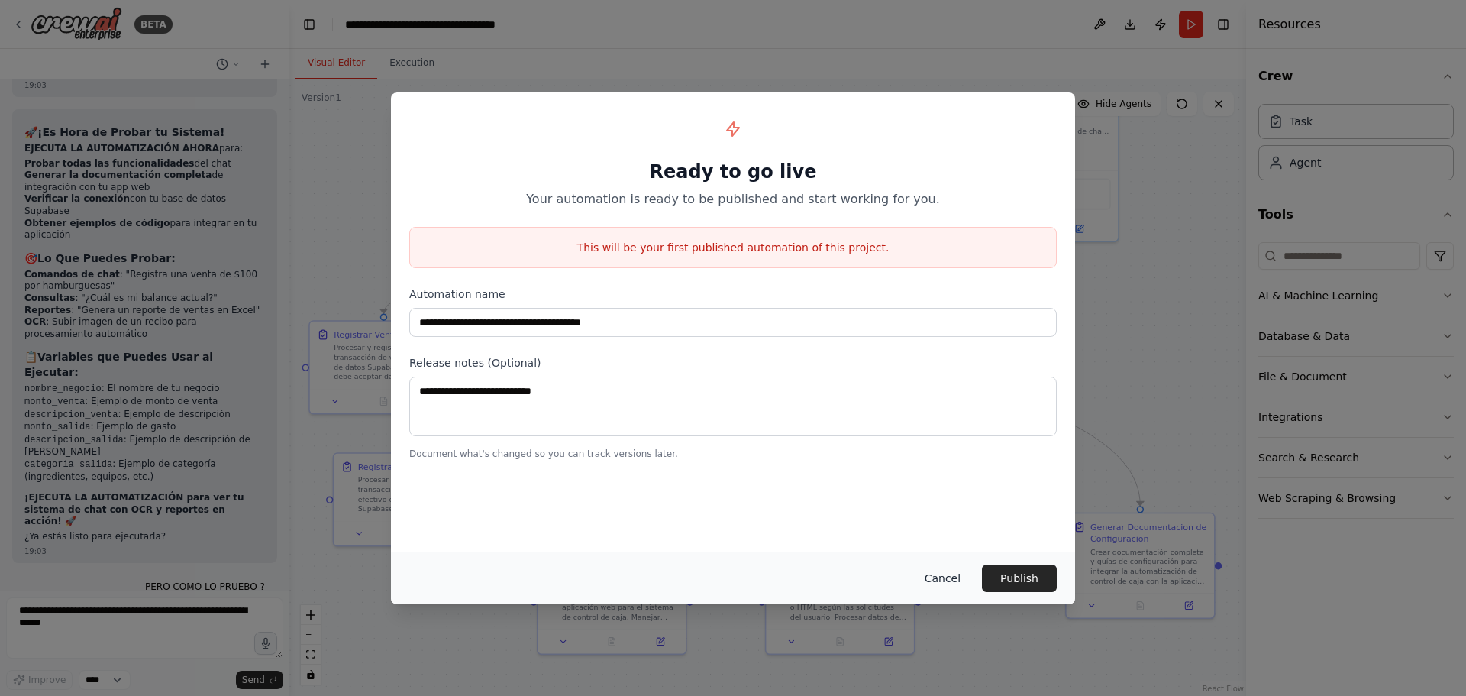 The image size is (1466, 696). What do you see at coordinates (733, 363) in the screenshot?
I see `label: Release notes (Optional)` at bounding box center [733, 363].